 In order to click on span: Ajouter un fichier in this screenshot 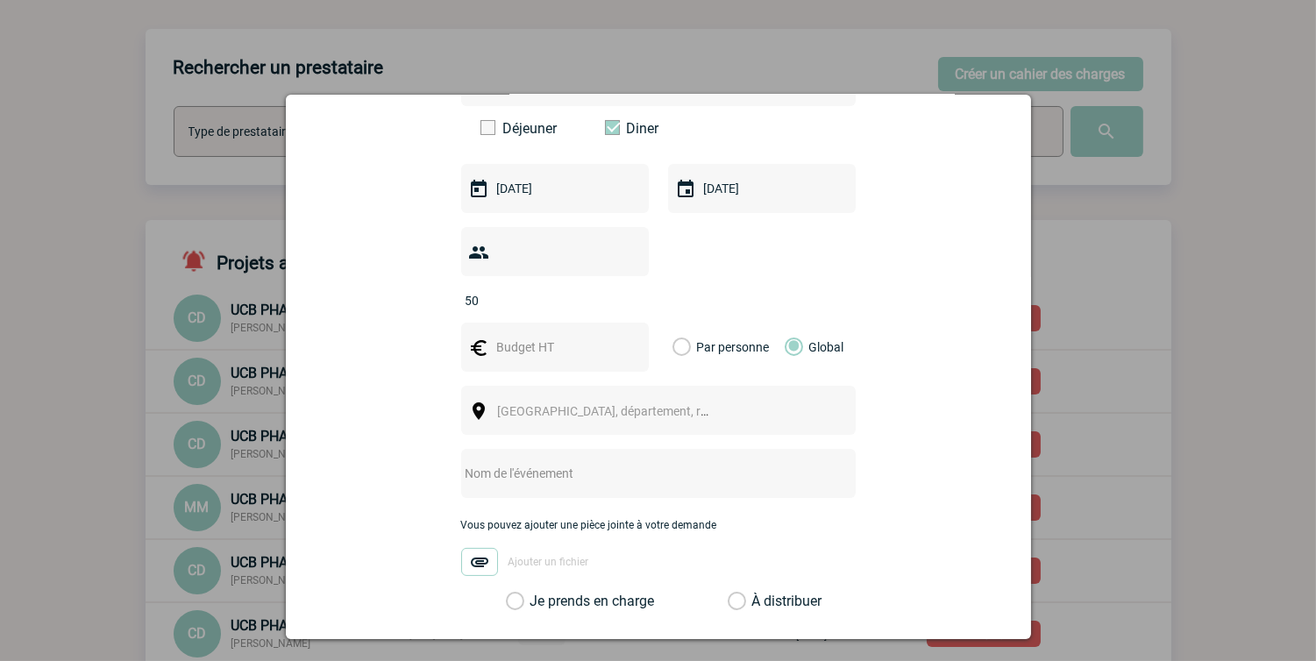, I will do `click(549, 562)`.